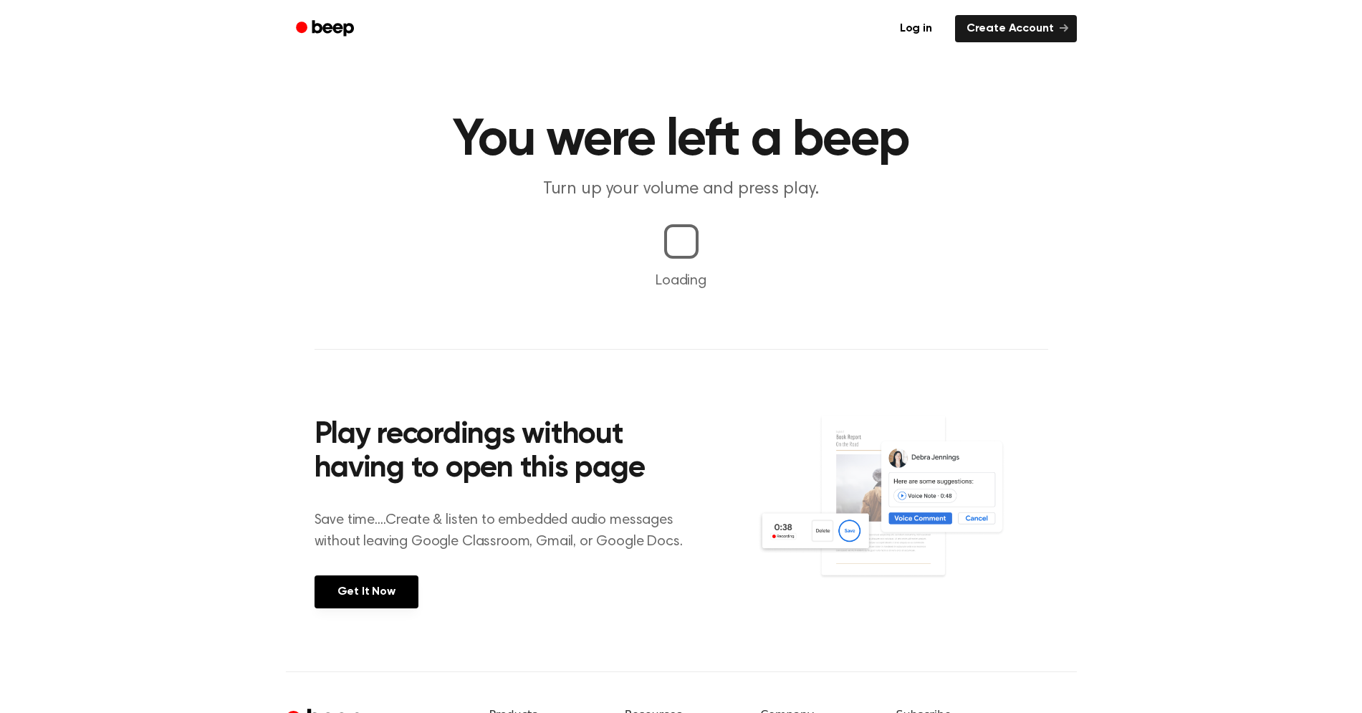 The width and height of the screenshot is (1362, 713). I want to click on p: Turn up your volume and press play., so click(681, 189).